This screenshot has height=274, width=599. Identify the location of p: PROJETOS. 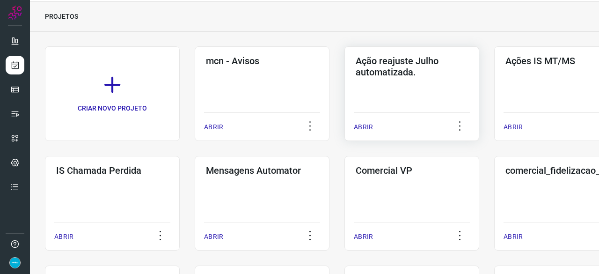
(61, 16).